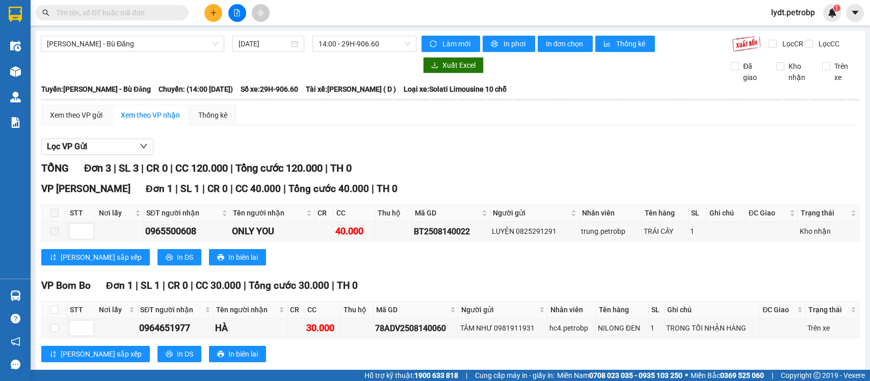  Describe the element at coordinates (515, 44) in the screenshot. I see `span: In phơi` at that location.